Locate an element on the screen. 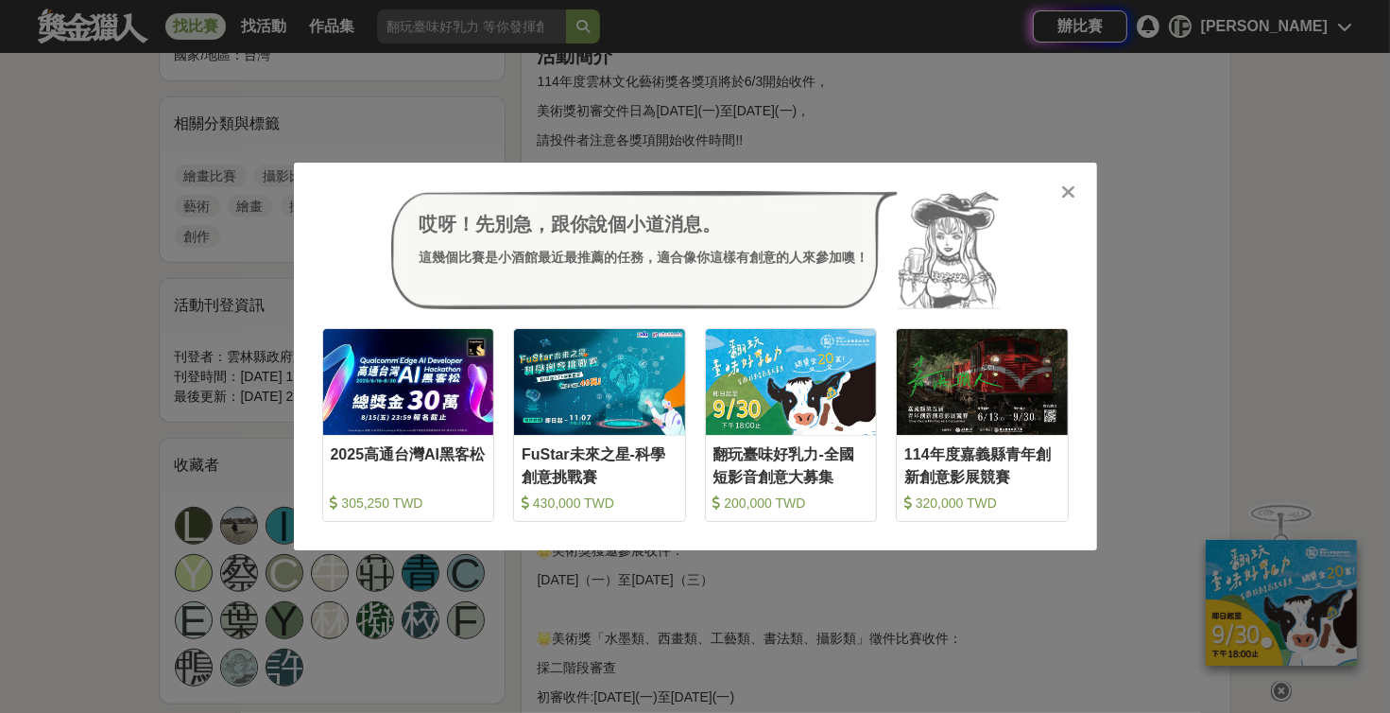  div: 114年度嘉義縣青年創新創意影展競賽 is located at coordinates (982, 464).